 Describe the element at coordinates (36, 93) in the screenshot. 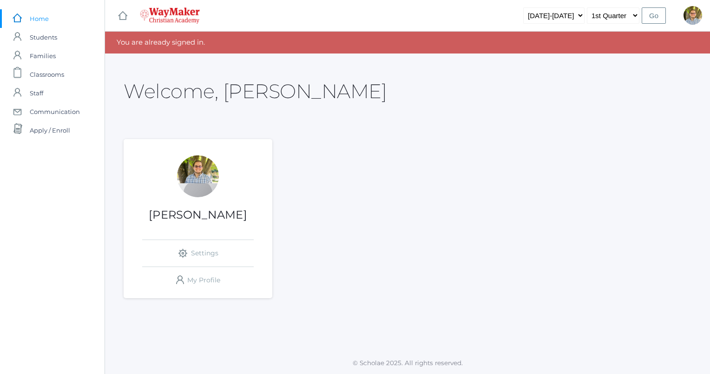

I see `span: Staff` at that location.